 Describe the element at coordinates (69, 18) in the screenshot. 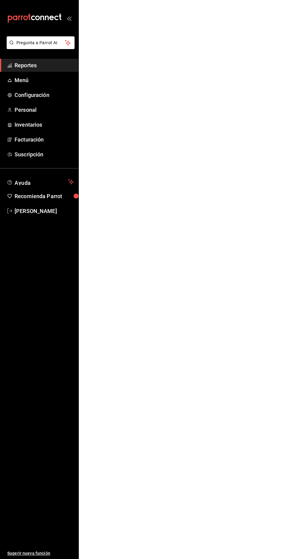

I see `button: open_drawer_menu` at that location.